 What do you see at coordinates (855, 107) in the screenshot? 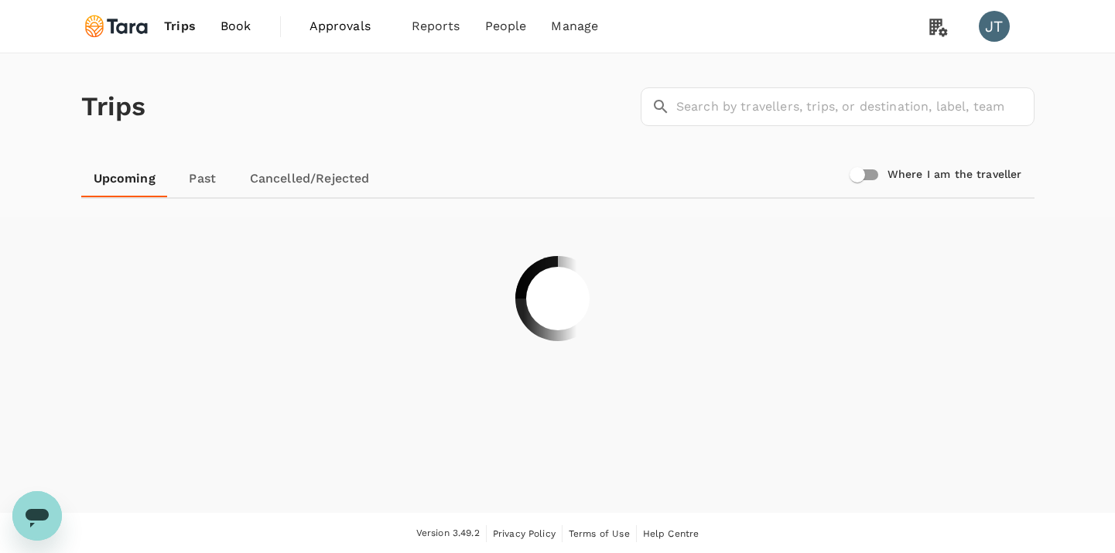
I see `input: Search by travellers, trips, or destination, label, team` at bounding box center [855, 107].